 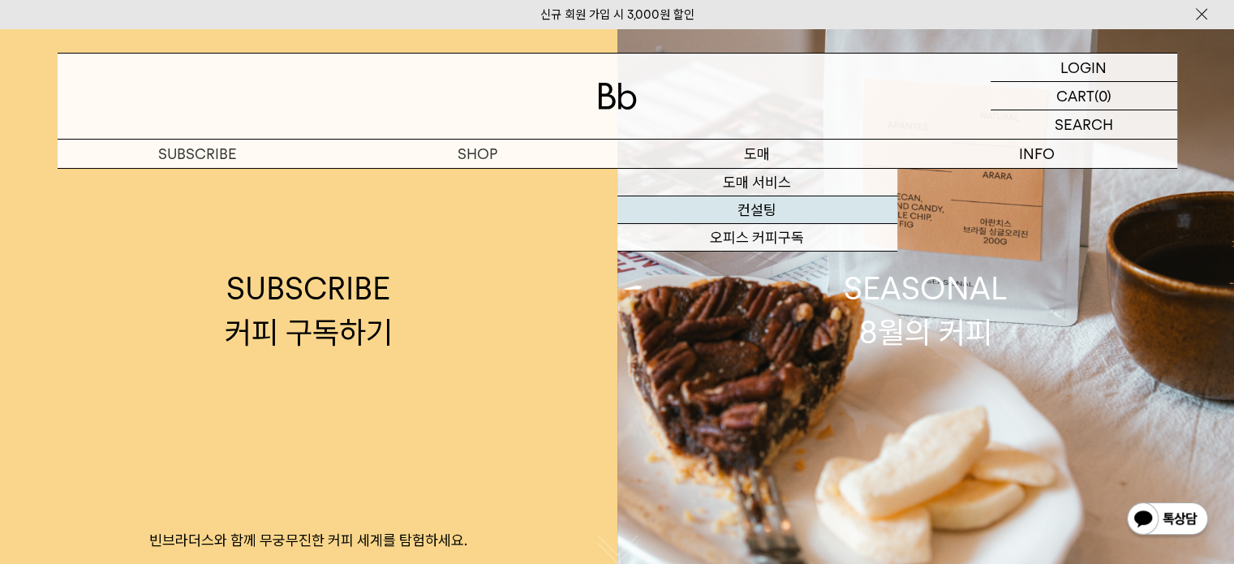 I want to click on a: SUBSCRIBE, so click(x=197, y=153).